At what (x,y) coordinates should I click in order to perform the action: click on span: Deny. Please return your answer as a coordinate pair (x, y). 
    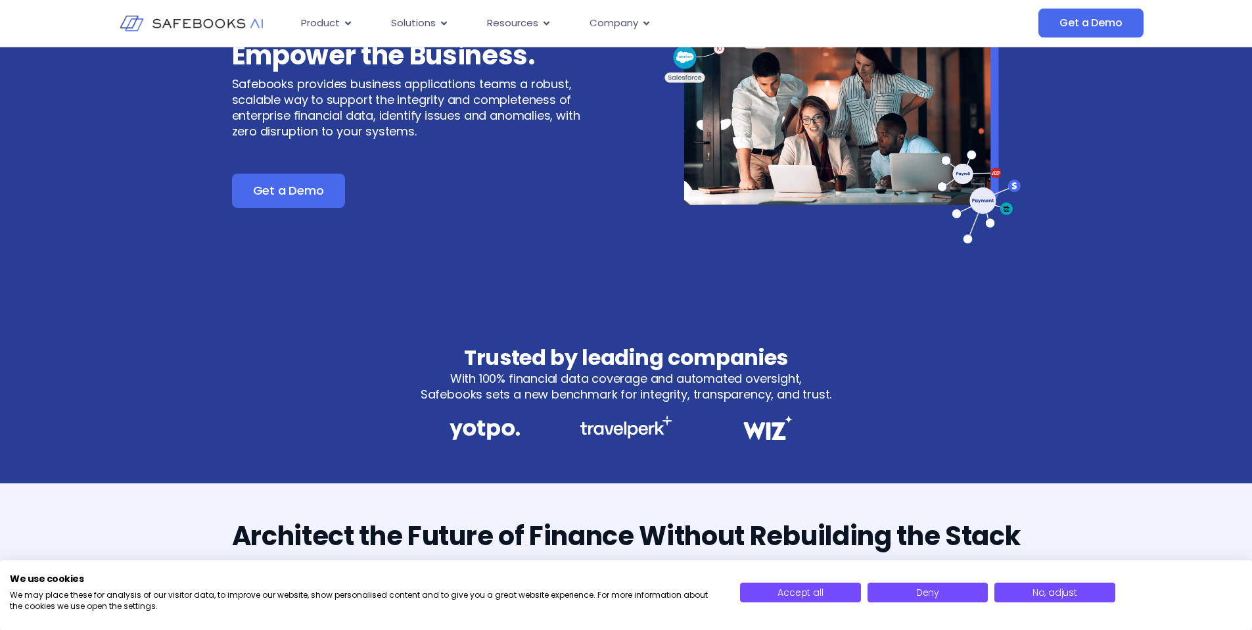
    Looking at the image, I should click on (927, 592).